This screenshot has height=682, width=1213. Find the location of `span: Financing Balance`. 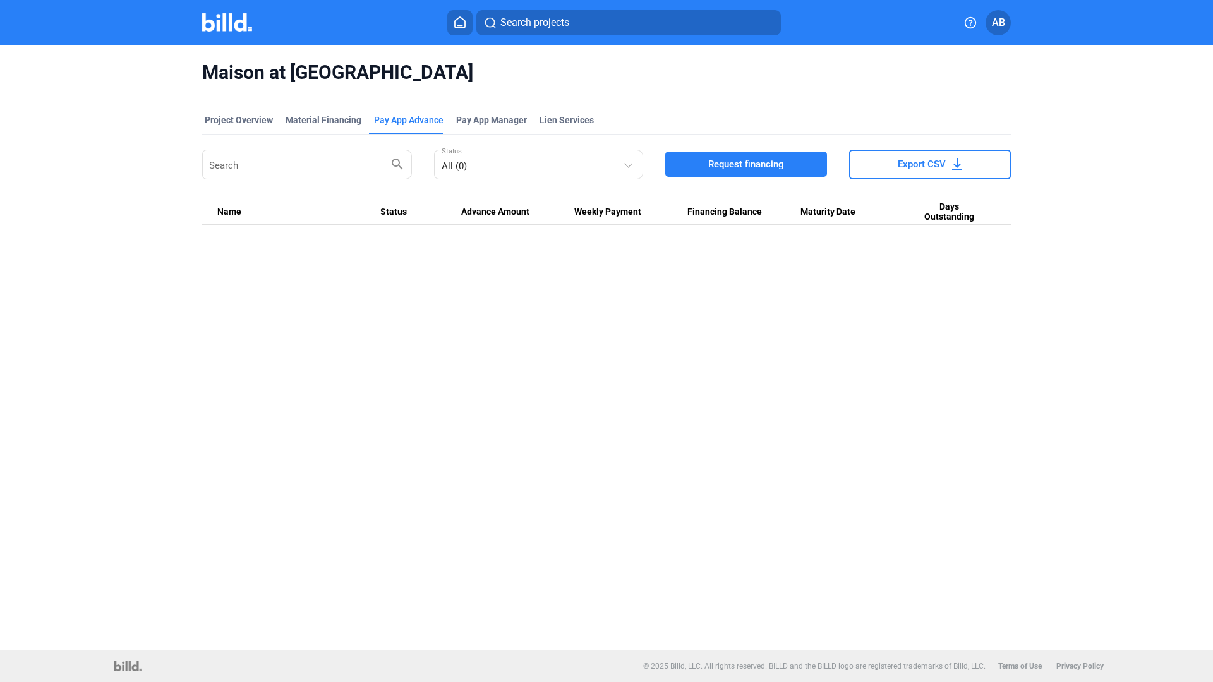

span: Financing Balance is located at coordinates (725, 212).